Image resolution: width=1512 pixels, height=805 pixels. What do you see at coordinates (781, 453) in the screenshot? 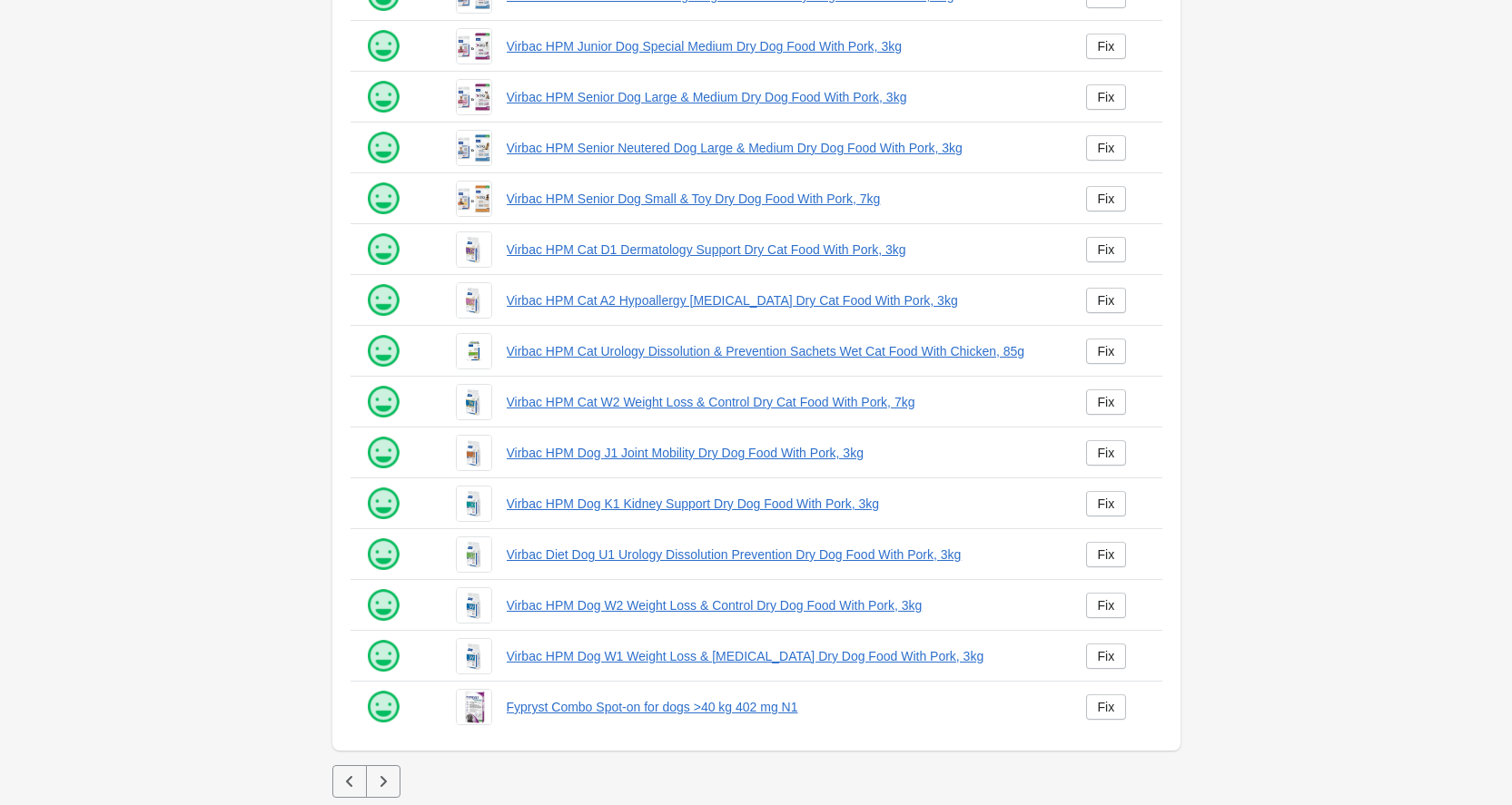
I see `a: Virbac HPM Dog J1 Joint Mobility Dry Dog Food With Pork, 3kg` at bounding box center [781, 453].